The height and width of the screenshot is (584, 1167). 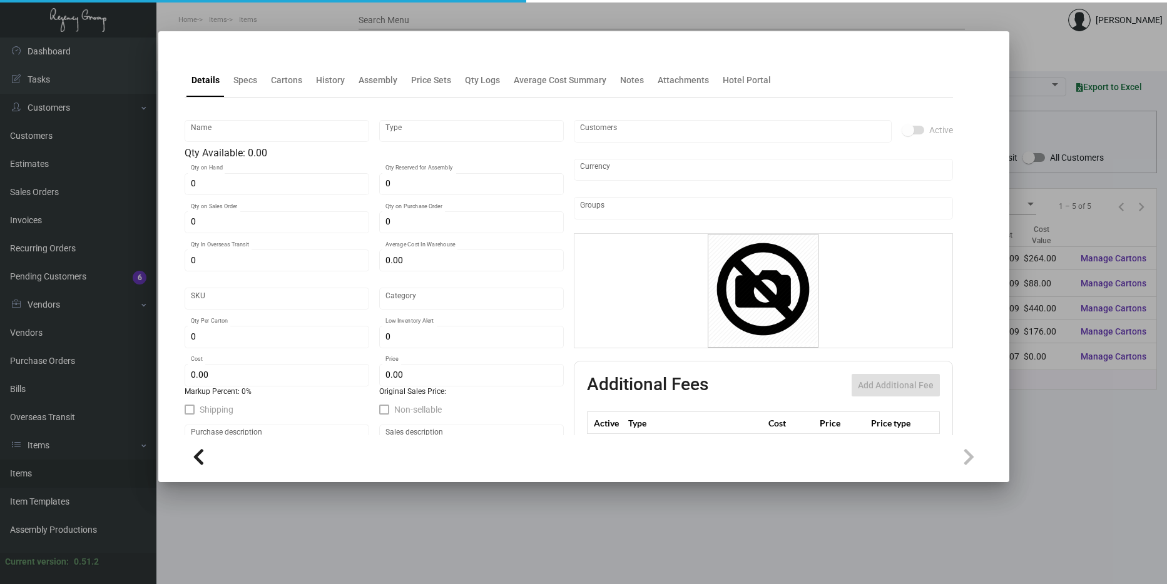 What do you see at coordinates (695, 423) in the screenshot?
I see `th: Type` at bounding box center [695, 423].